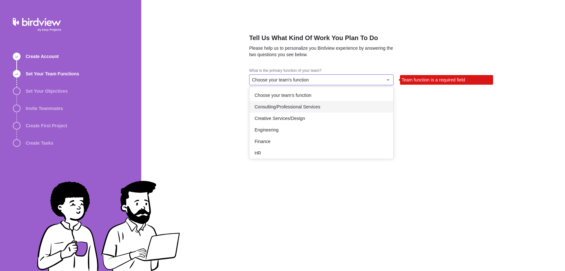 The width and height of the screenshot is (565, 271). I want to click on span: HR, so click(258, 153).